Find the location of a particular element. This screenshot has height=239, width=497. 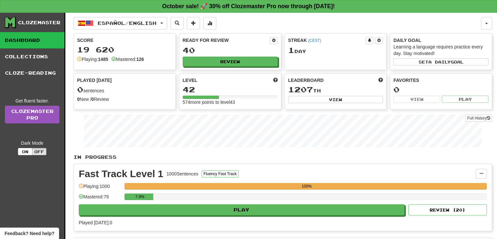

button: More stats is located at coordinates (210, 23).